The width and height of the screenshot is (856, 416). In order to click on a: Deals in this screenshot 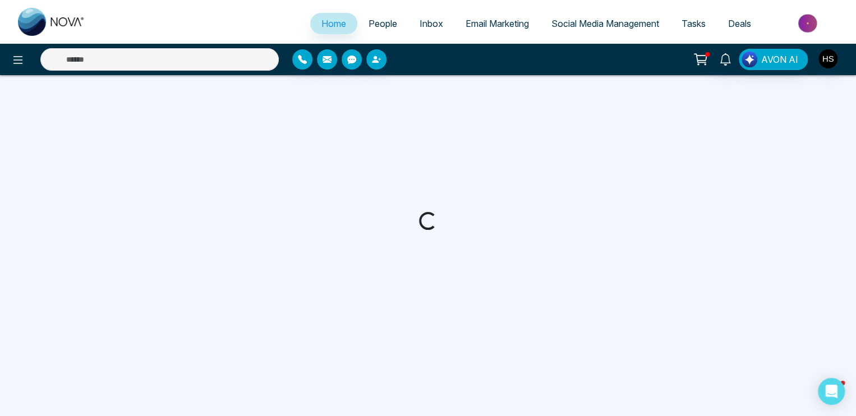, I will do `click(739, 24)`.